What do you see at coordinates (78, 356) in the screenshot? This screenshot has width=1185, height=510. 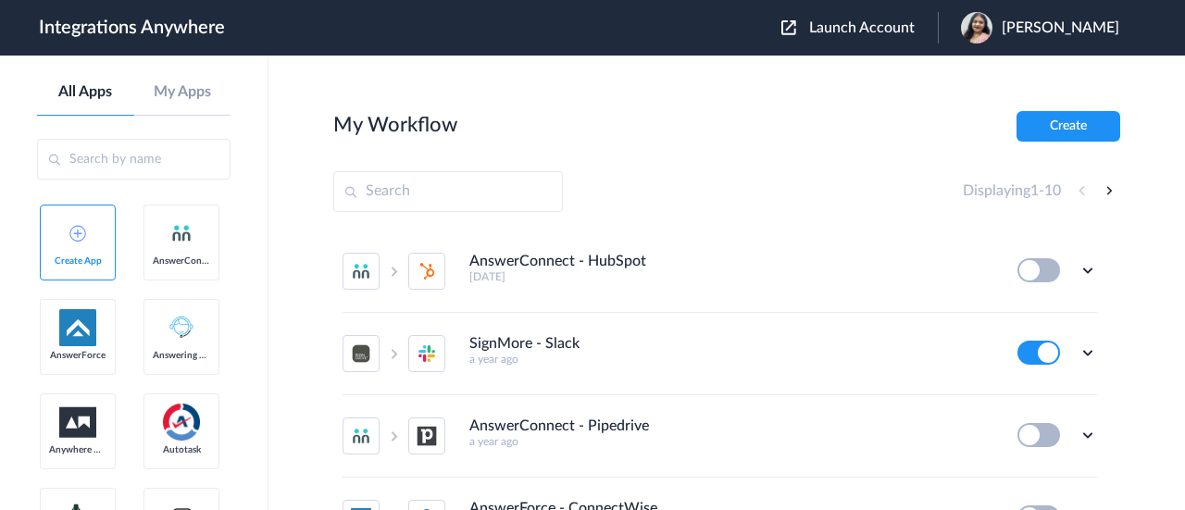 I see `span: AnswerForce` at bounding box center [78, 356].